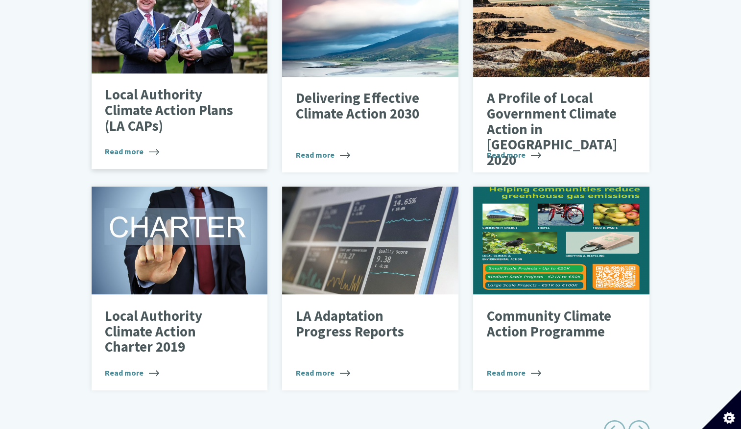 This screenshot has height=429, width=741. I want to click on button: Set cookie preferences, so click(721, 409).